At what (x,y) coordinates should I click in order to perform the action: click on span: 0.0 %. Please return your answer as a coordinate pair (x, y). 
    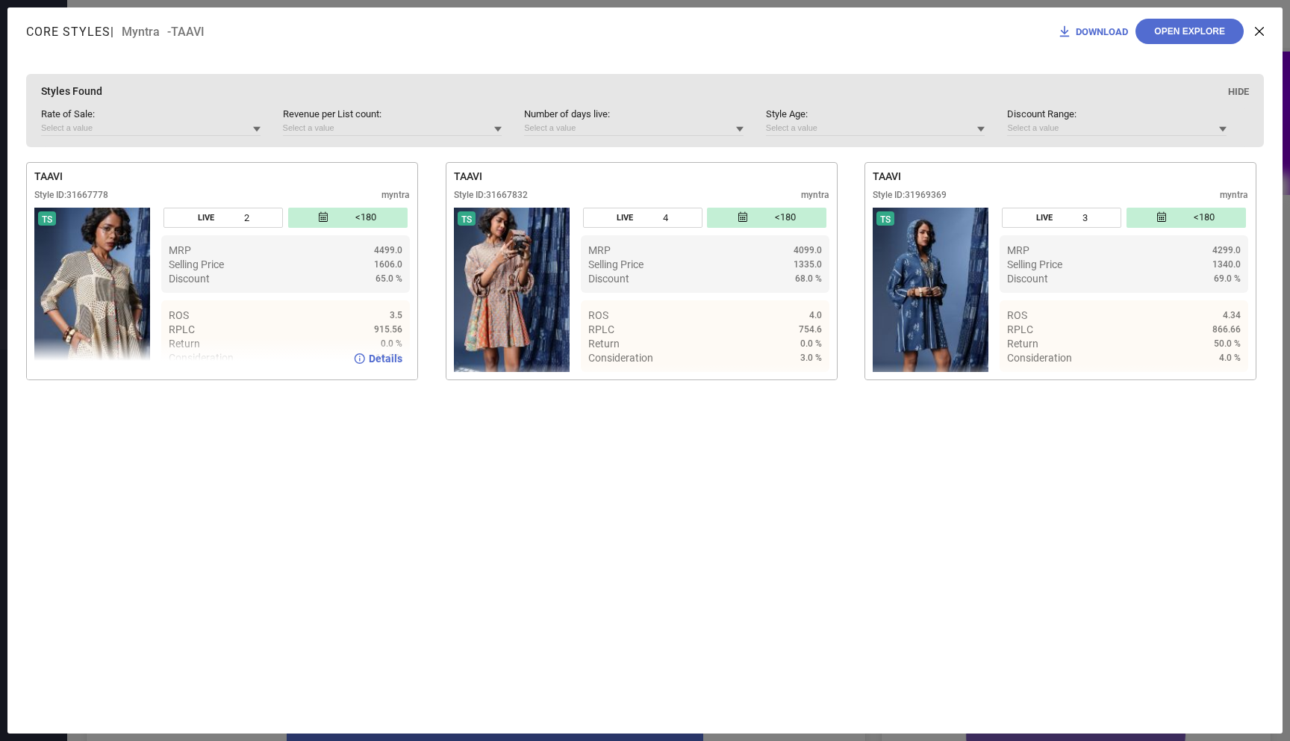
    Looking at the image, I should click on (811, 343).